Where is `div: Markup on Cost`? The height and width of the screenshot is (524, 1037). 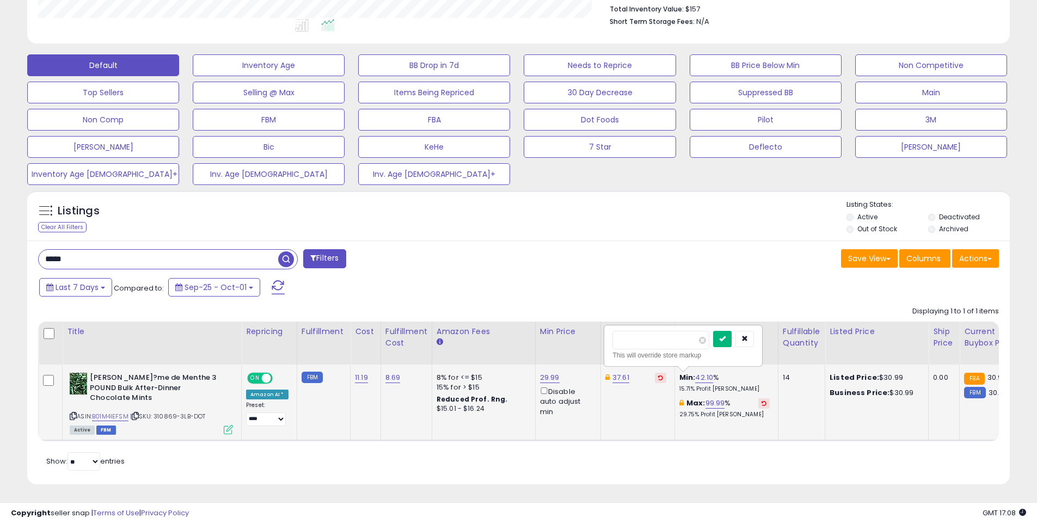
div: Markup on Cost is located at coordinates (726, 331).